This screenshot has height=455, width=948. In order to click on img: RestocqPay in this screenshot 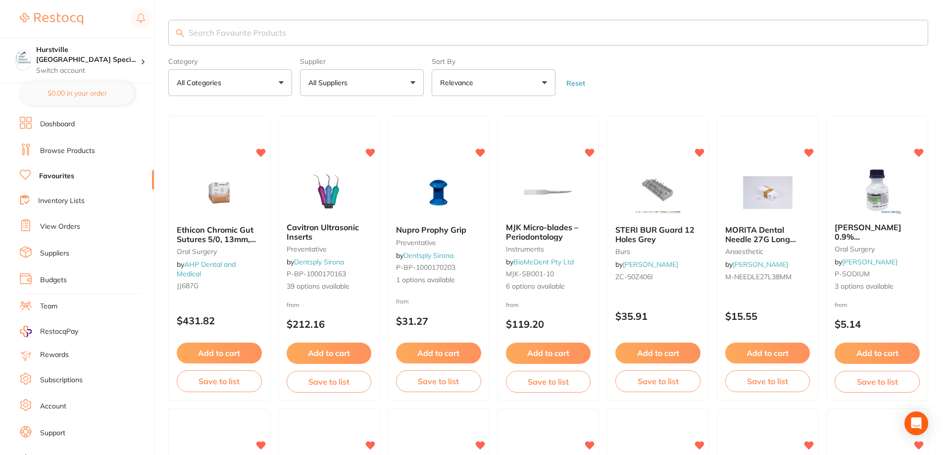, I will do `click(26, 331)`.